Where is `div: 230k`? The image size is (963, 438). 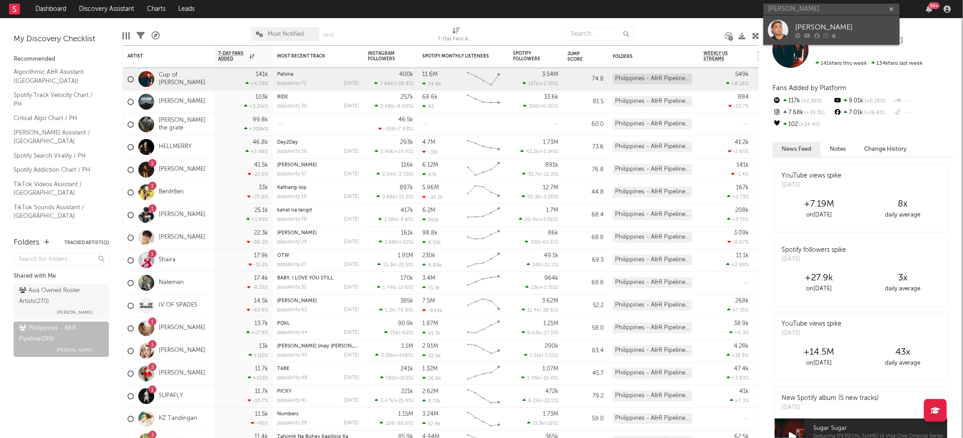
div: 230k is located at coordinates (428, 256).